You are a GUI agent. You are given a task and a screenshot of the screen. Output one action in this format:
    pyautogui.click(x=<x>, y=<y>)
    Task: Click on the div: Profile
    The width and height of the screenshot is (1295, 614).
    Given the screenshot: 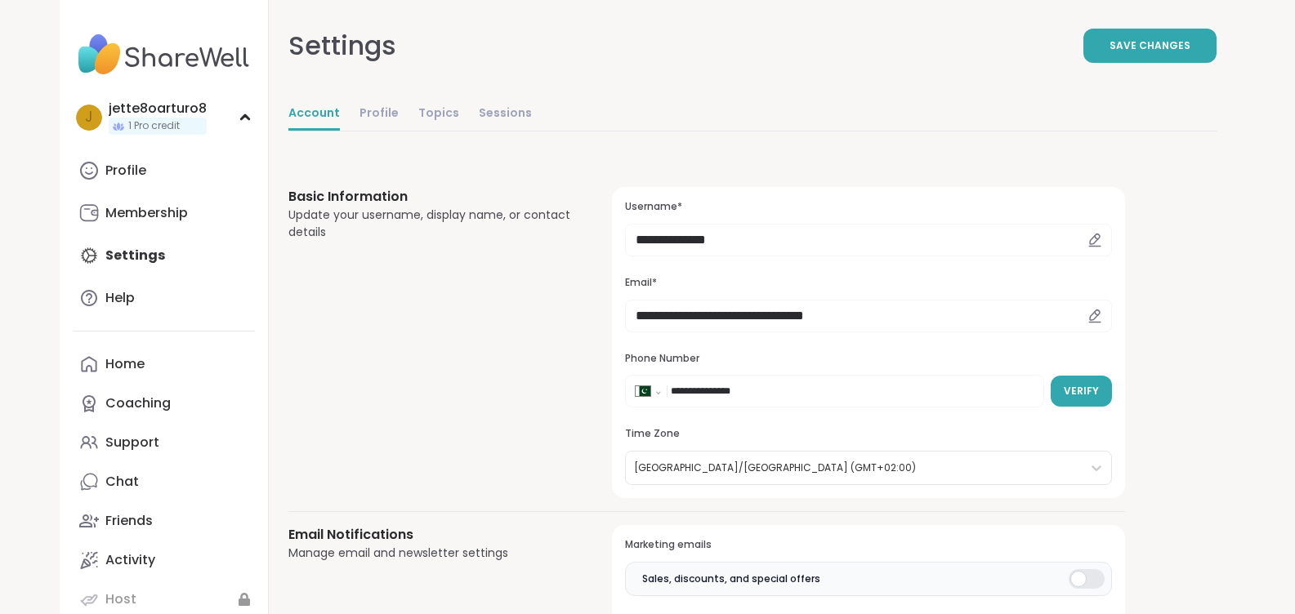 What is the action you would take?
    pyautogui.click(x=126, y=171)
    